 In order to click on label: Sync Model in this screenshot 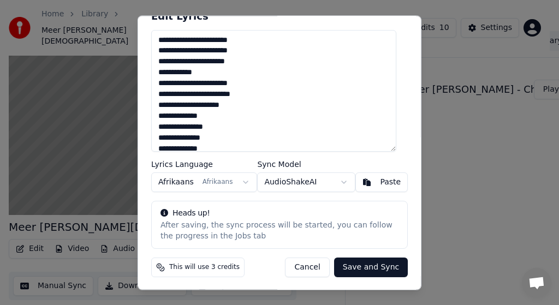, I will do `click(306, 165)`.